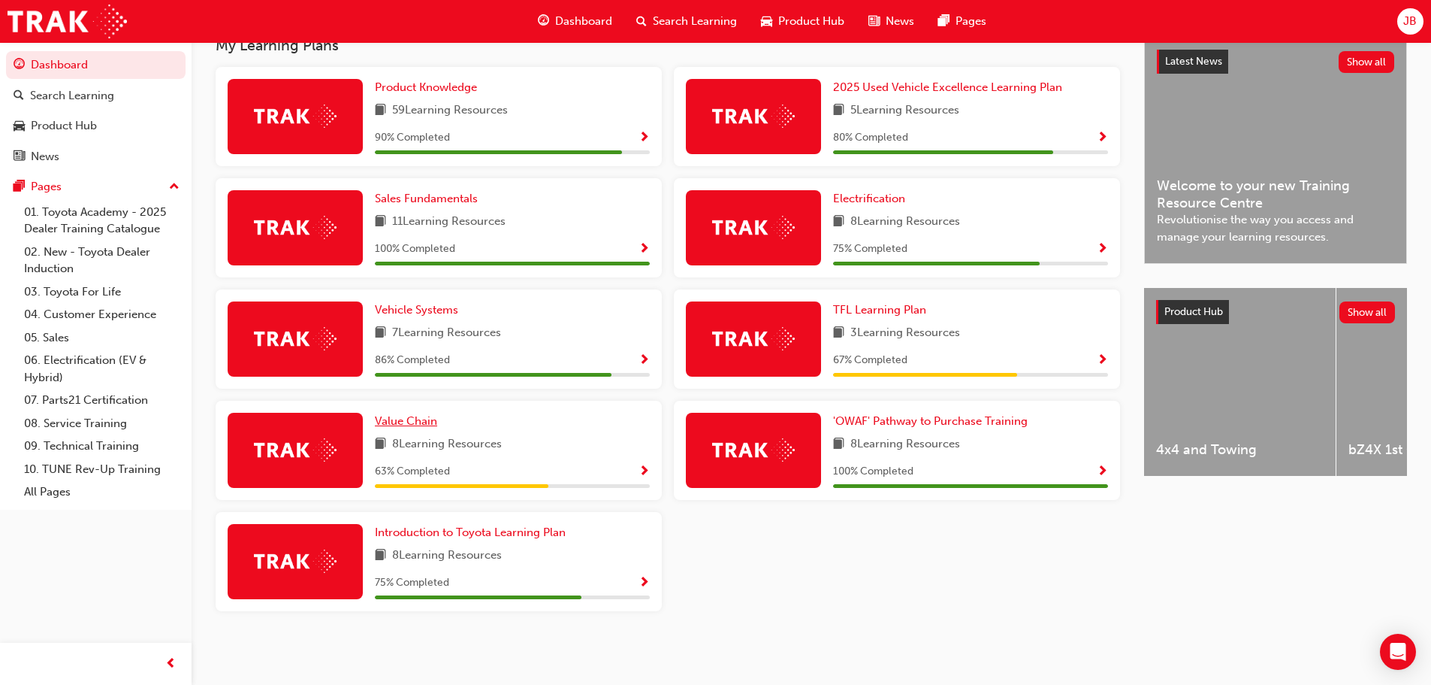 The width and height of the screenshot is (1431, 685). I want to click on span: up-icon, so click(174, 187).